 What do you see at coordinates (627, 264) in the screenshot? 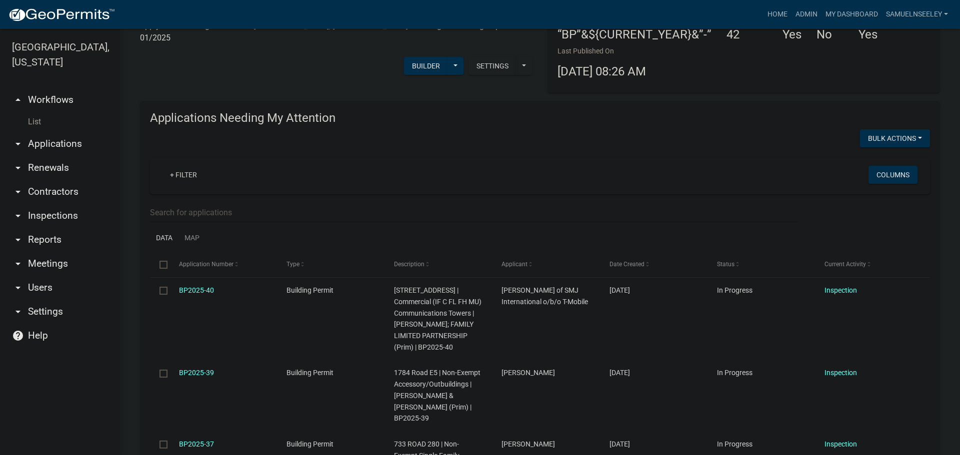
I see `span: Date Created` at bounding box center [627, 264].